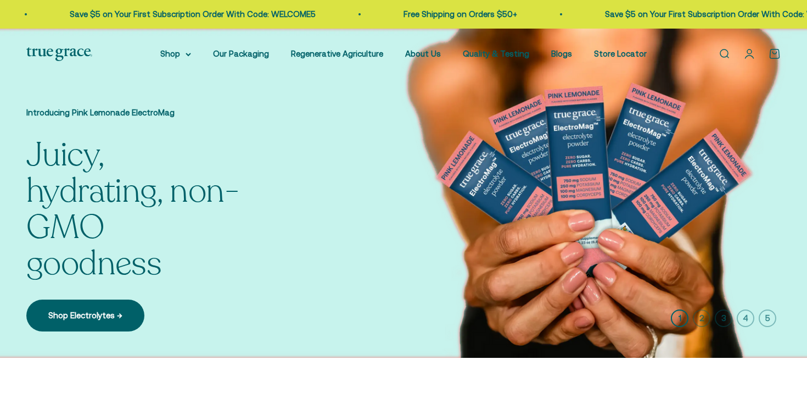 This screenshot has height=420, width=807. I want to click on a: Quality & Testing, so click(496, 53).